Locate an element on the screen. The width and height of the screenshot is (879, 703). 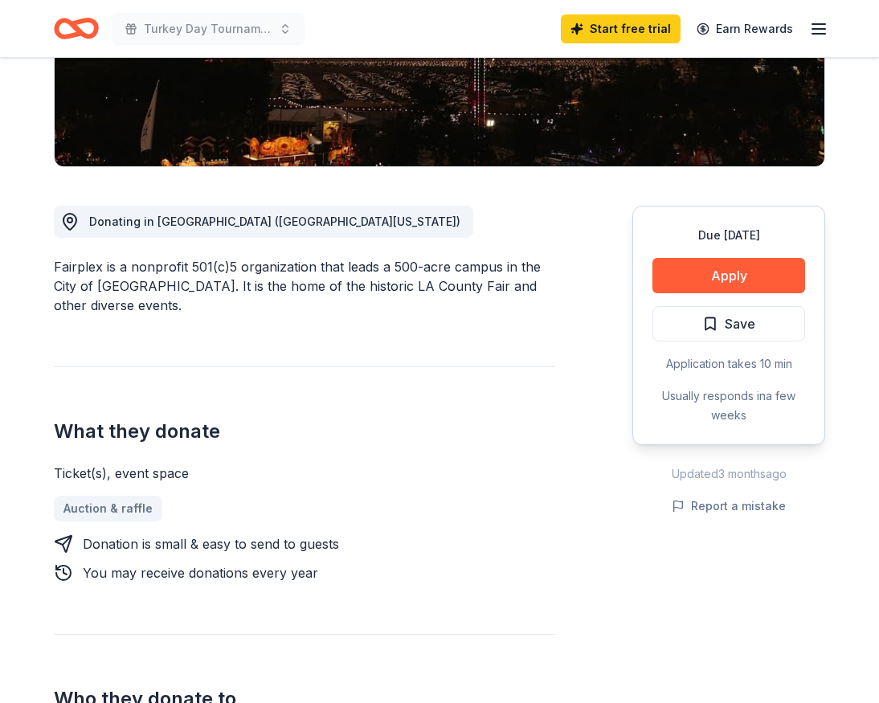
div: Ticket(s), event space is located at coordinates (304, 473).